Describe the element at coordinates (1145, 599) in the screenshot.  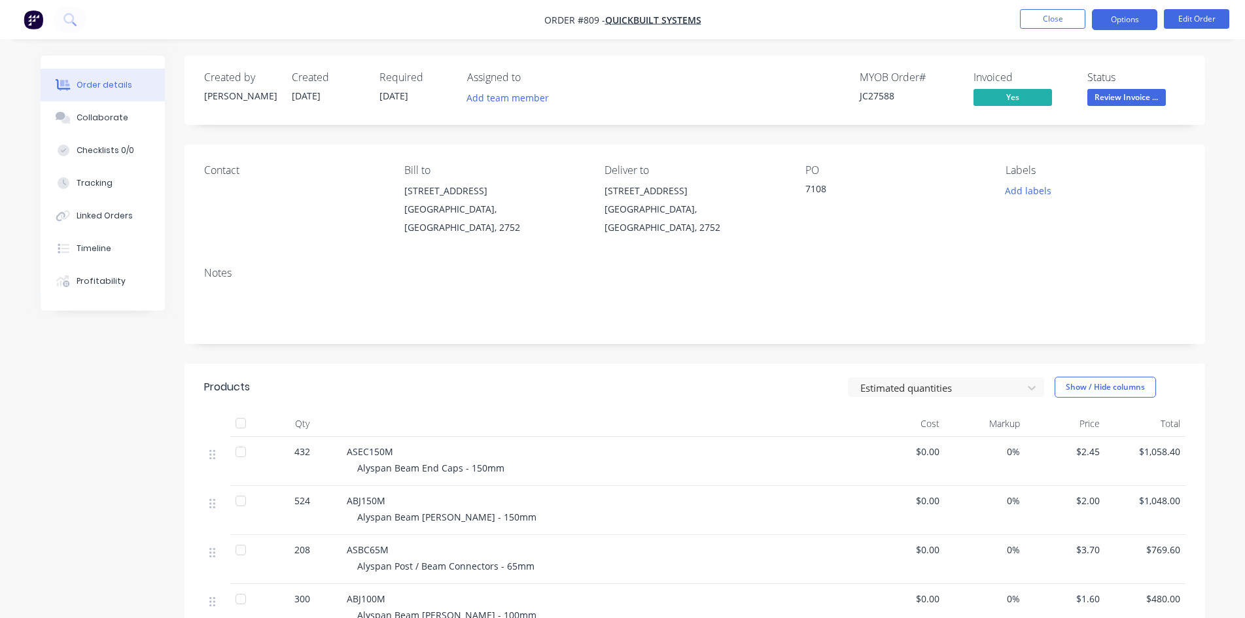
I see `span: $480.00` at that location.